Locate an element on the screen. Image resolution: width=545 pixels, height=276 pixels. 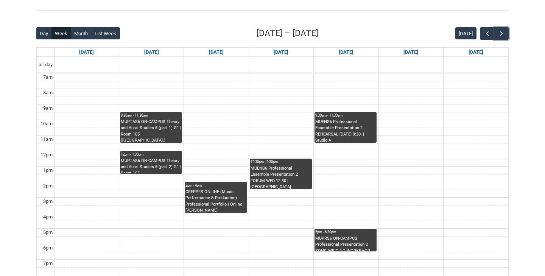
div: 3pm is located at coordinates (48, 201).